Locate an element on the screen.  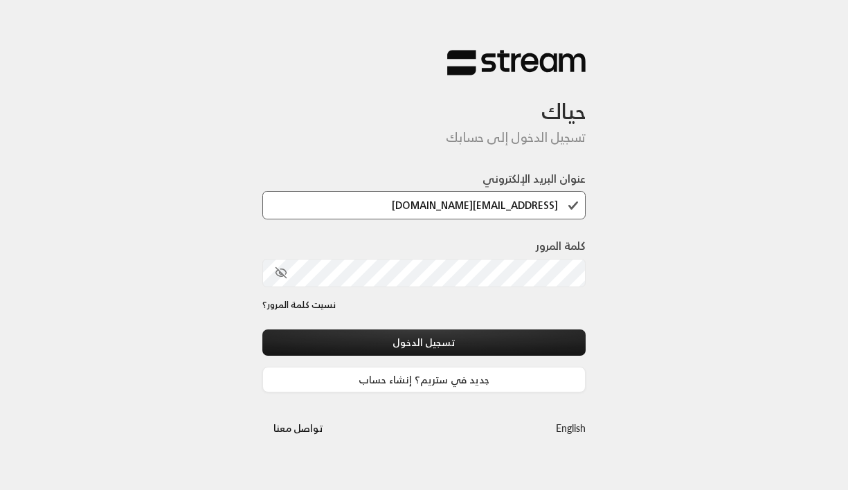
input: اكتب بريدك الإلكتروني هنا is located at coordinates (424, 205).